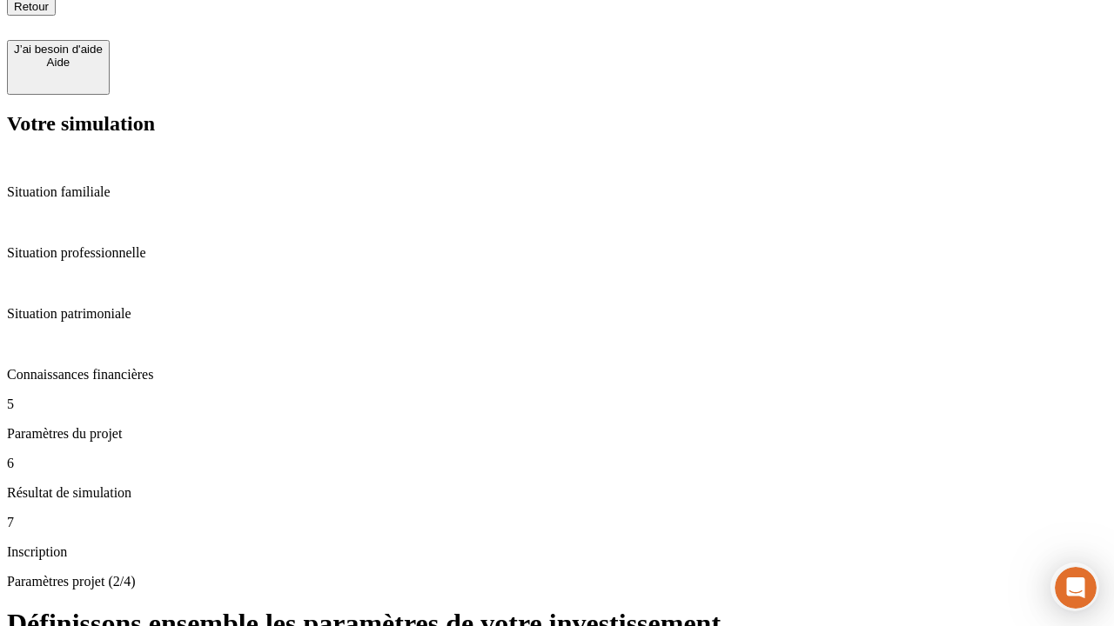  Describe the element at coordinates (557, 523) in the screenshot. I see `p: 7` at that location.